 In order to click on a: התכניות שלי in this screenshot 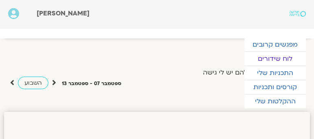, I will do `click(275, 73)`.